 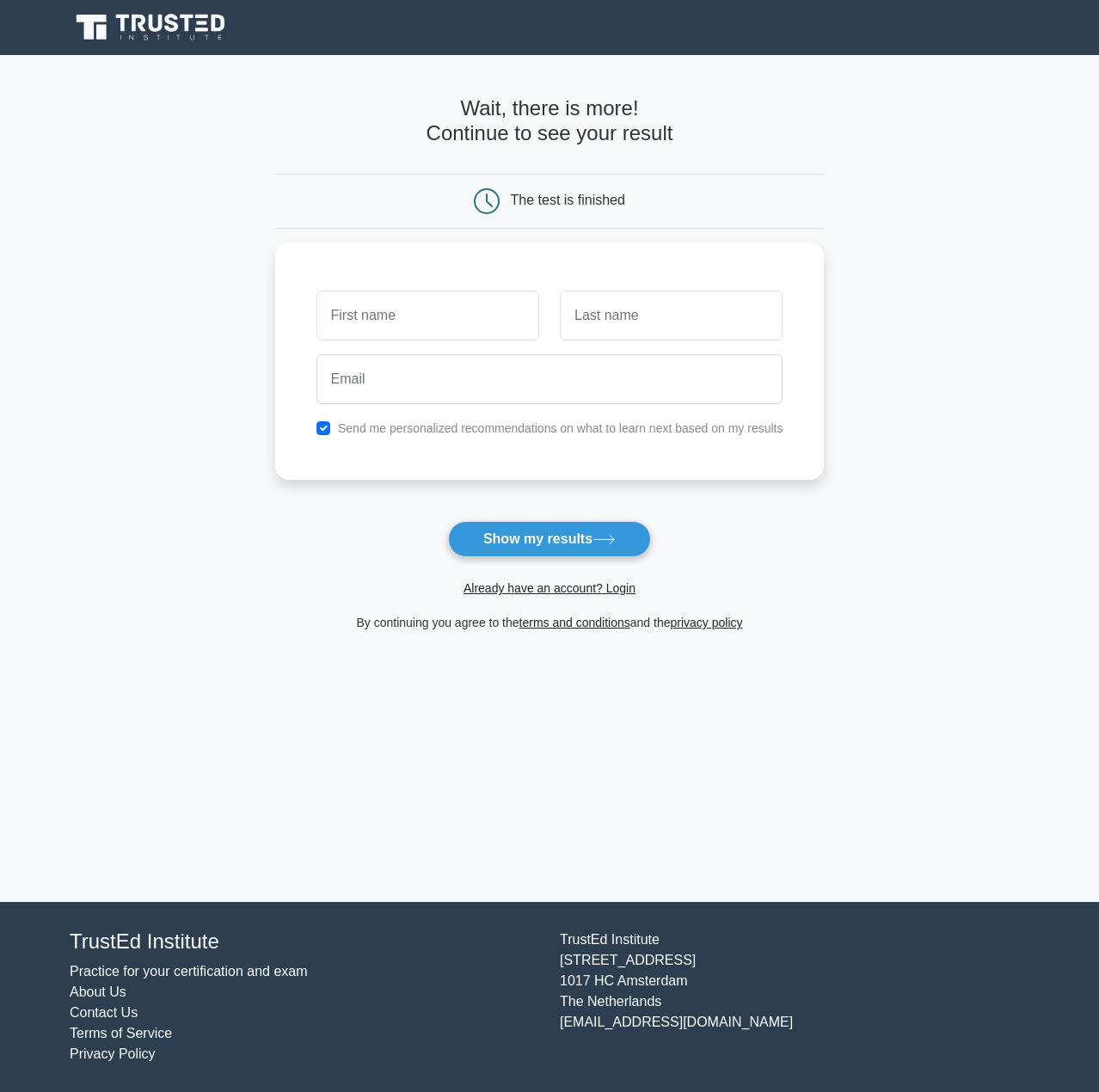 I want to click on label: Send me personalized recommendations on what to learn next based on my results, so click(x=561, y=428).